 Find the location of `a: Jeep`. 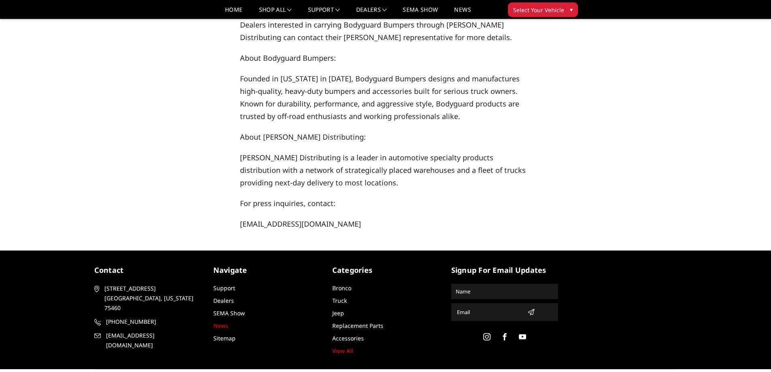

a: Jeep is located at coordinates (338, 313).